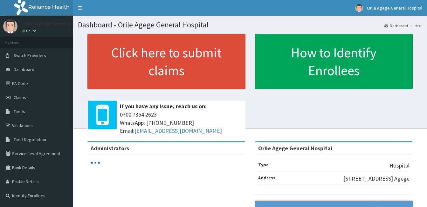 Image resolution: width=427 pixels, height=207 pixels. What do you see at coordinates (163, 106) in the screenshot?
I see `b: If you have any issue, reach us on:` at bounding box center [163, 106].